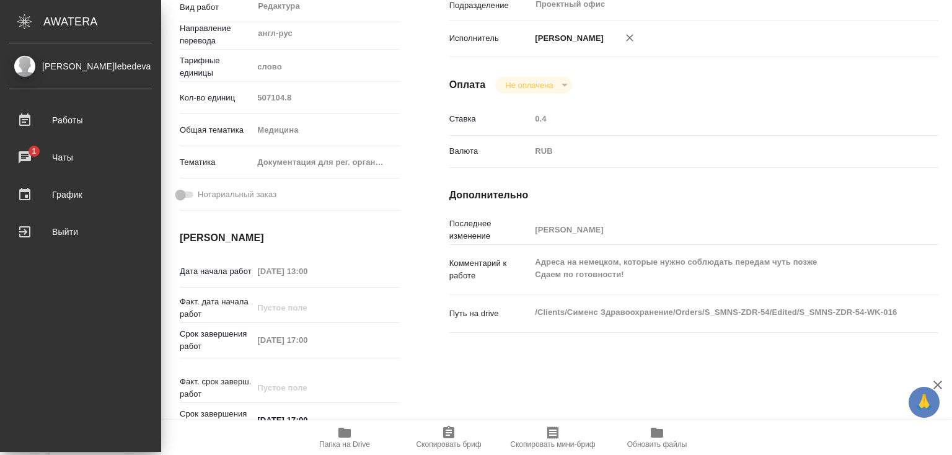 This screenshot has width=952, height=455. What do you see at coordinates (694, 195) in the screenshot?
I see `h4: Дополнительно` at bounding box center [694, 195].